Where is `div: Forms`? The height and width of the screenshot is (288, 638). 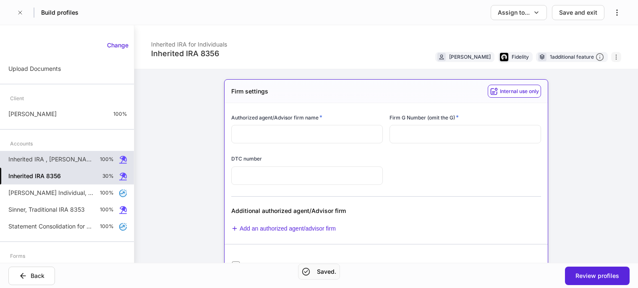 div: Forms is located at coordinates (18, 256).